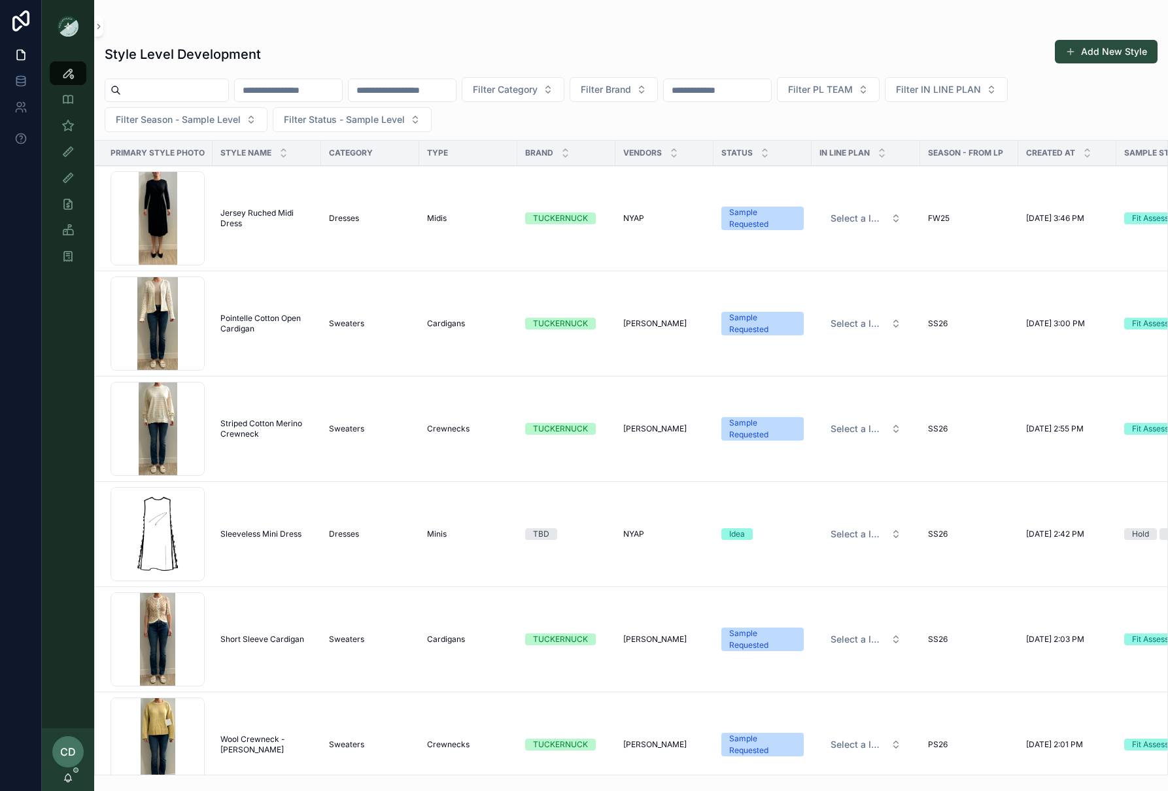 The width and height of the screenshot is (1168, 791). I want to click on a: Jersey Ruched Midi Dress, so click(267, 218).